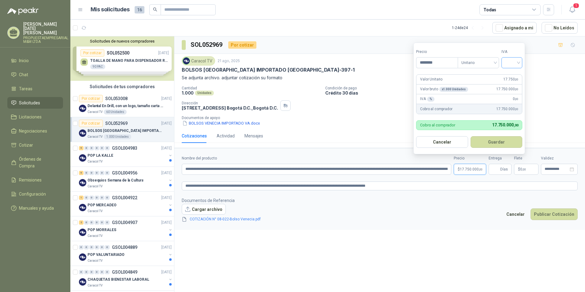 The height and width of the screenshot is (292, 585). Describe the element at coordinates (500, 158) in the screenshot. I see `label: Entrega` at that location.